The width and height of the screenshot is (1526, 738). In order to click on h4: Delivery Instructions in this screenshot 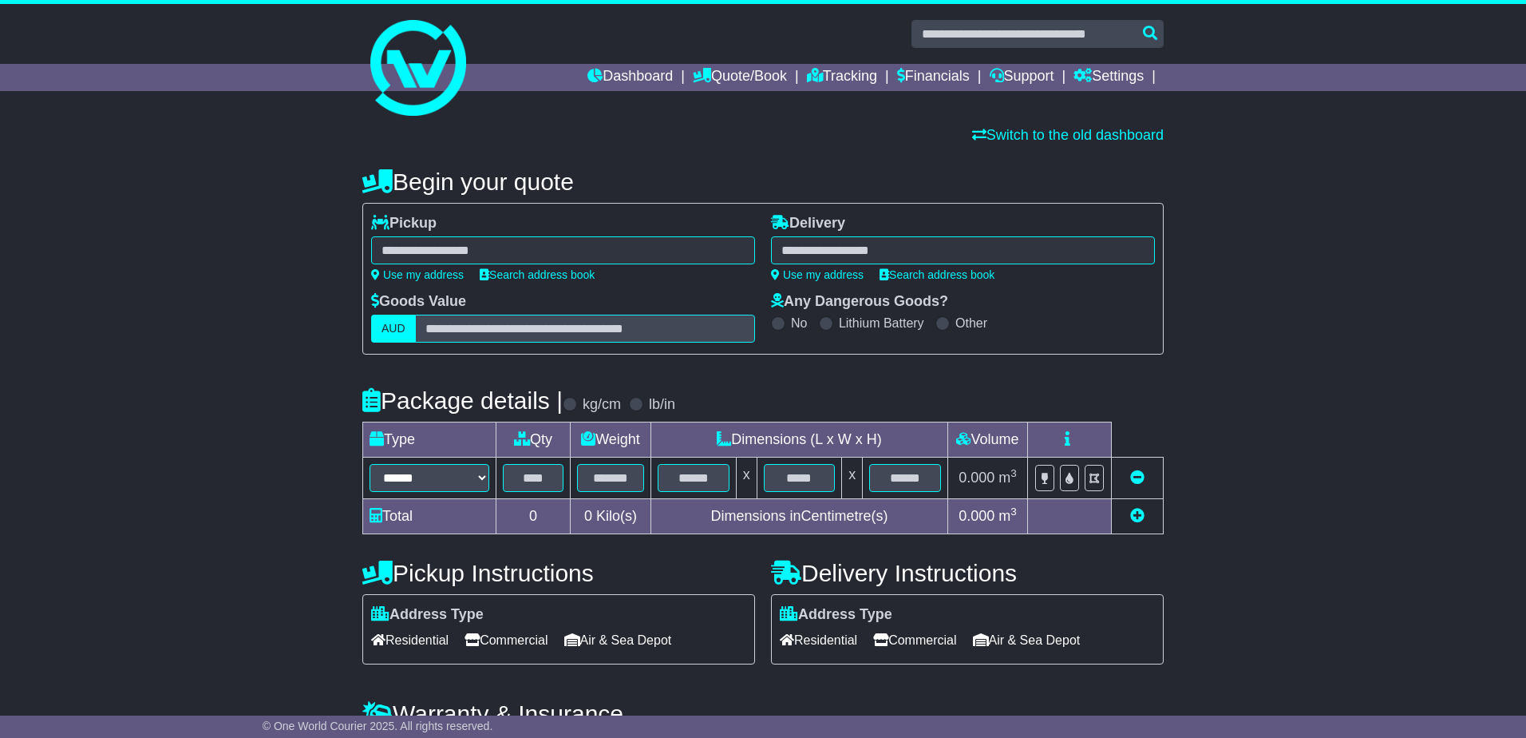, I will do `click(968, 572)`.